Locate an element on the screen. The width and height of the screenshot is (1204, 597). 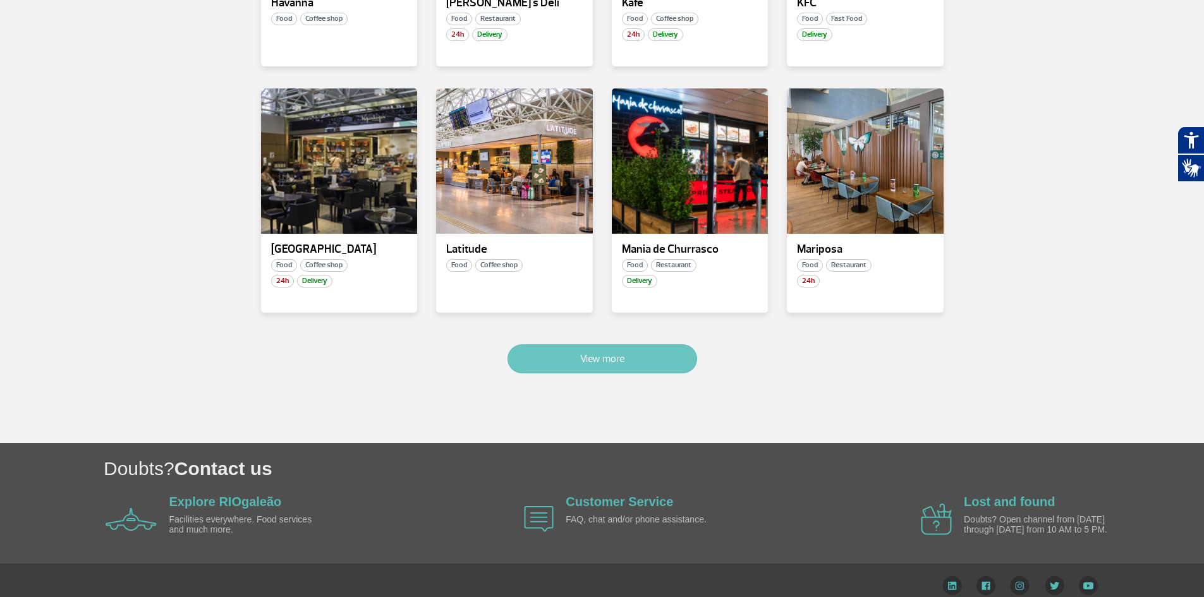
button: Abrir recursos assistivos. is located at coordinates (1191, 140).